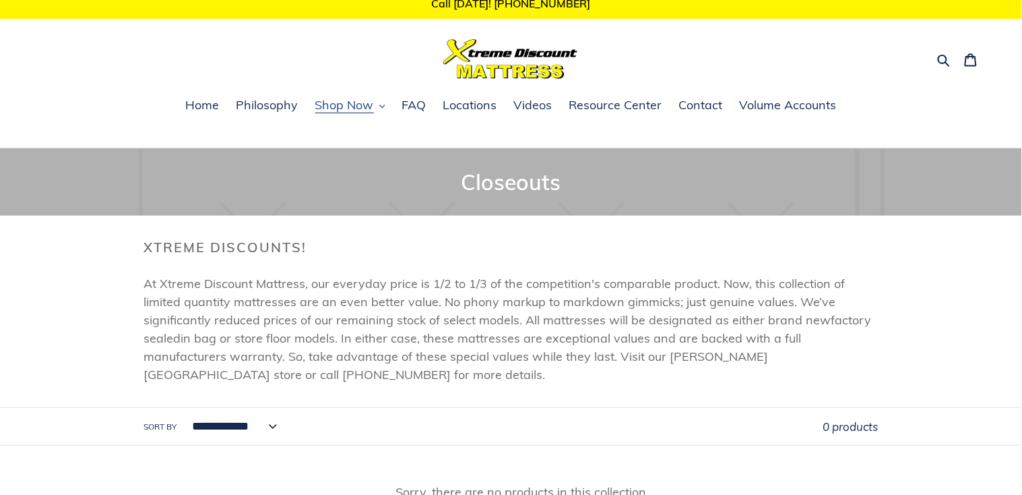 The width and height of the screenshot is (1022, 495). What do you see at coordinates (511, 59) in the screenshot?
I see `img: Xtreme Discount Mattress` at bounding box center [511, 59].